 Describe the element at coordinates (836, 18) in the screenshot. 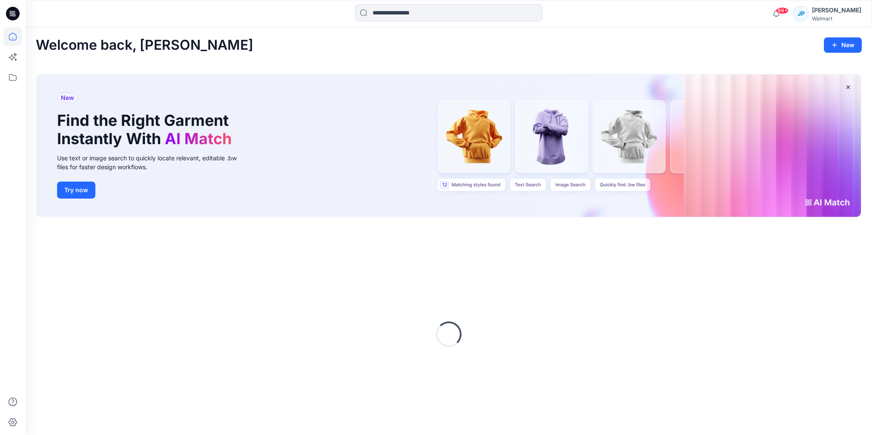

I see `div: Walmart` at that location.